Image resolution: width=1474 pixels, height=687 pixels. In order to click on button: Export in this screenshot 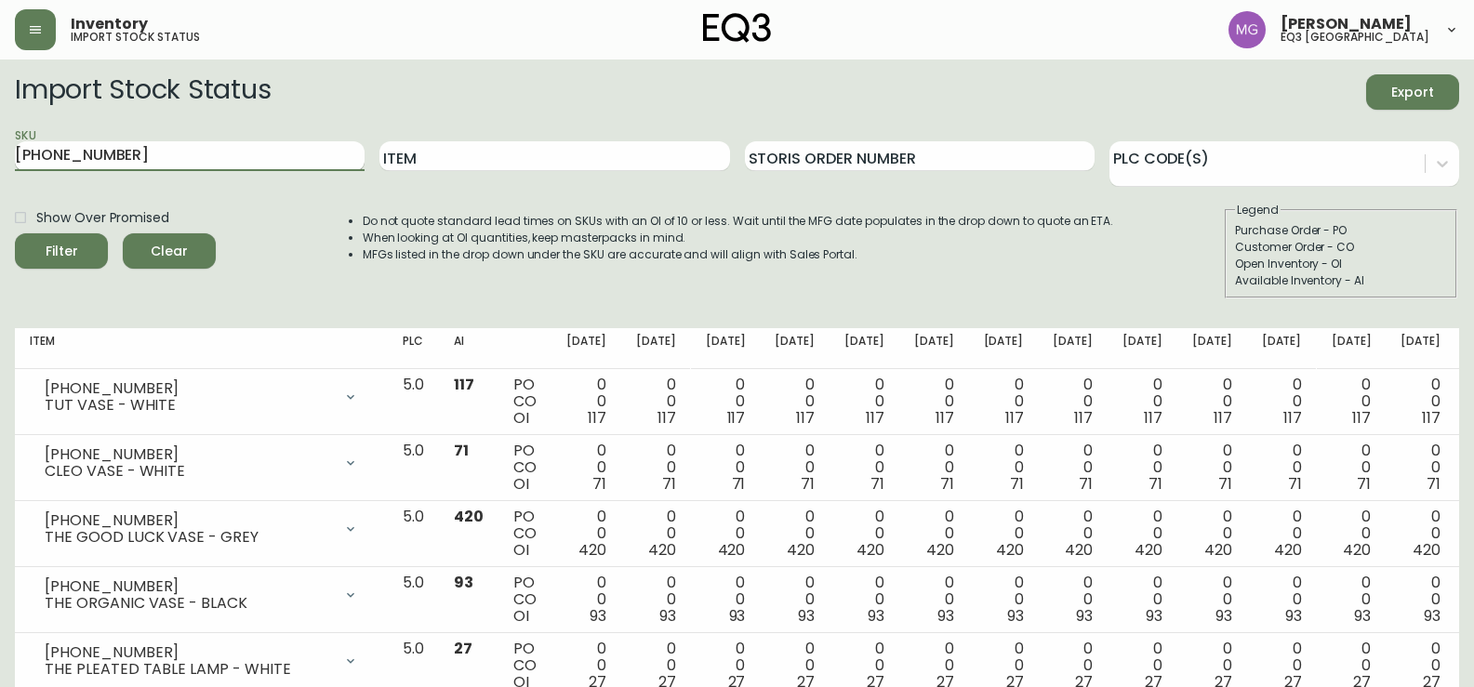, I will do `click(1413, 92)`.